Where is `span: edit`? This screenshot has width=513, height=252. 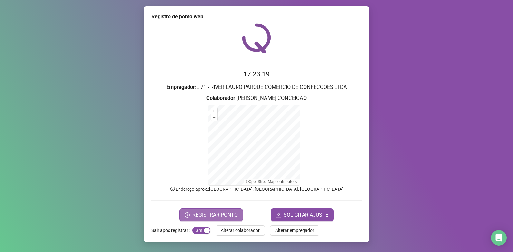 span: edit is located at coordinates (279, 215).